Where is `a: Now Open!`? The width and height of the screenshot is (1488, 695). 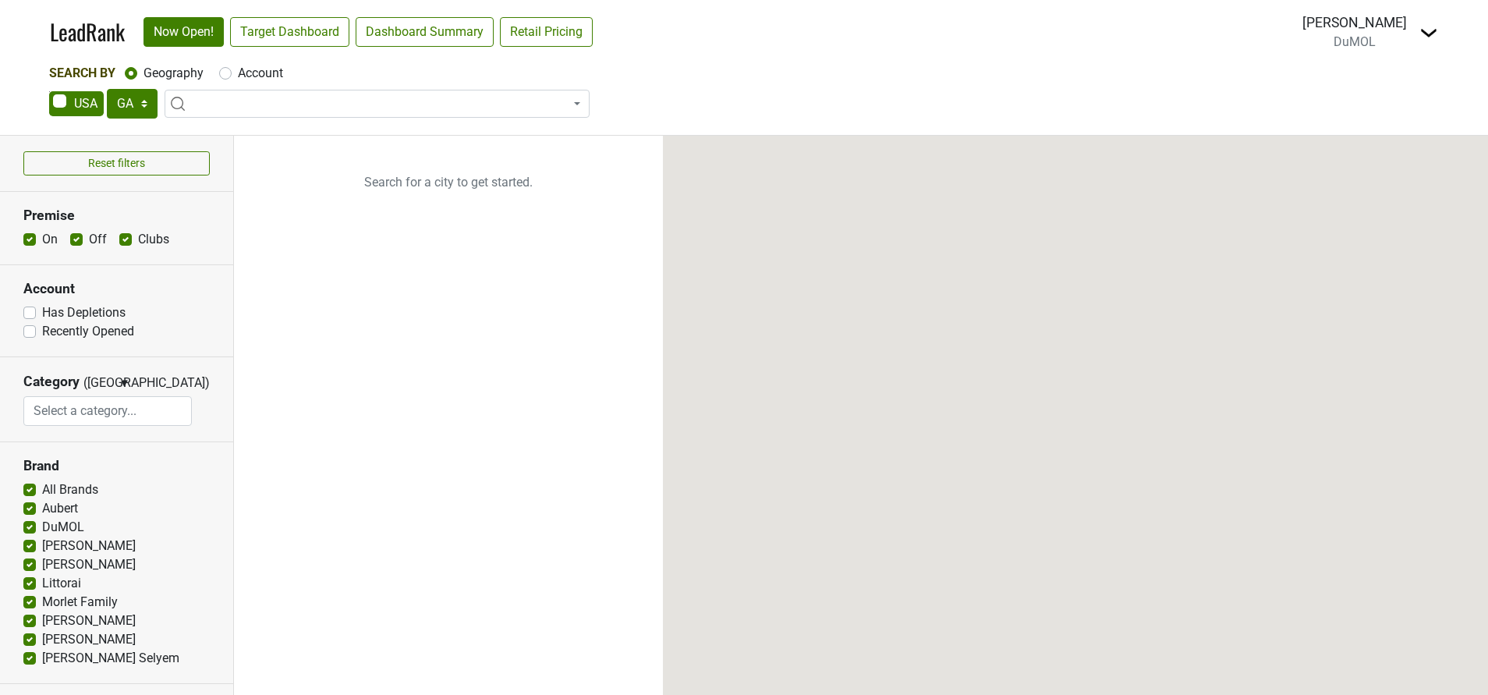 a: Now Open! is located at coordinates (183, 32).